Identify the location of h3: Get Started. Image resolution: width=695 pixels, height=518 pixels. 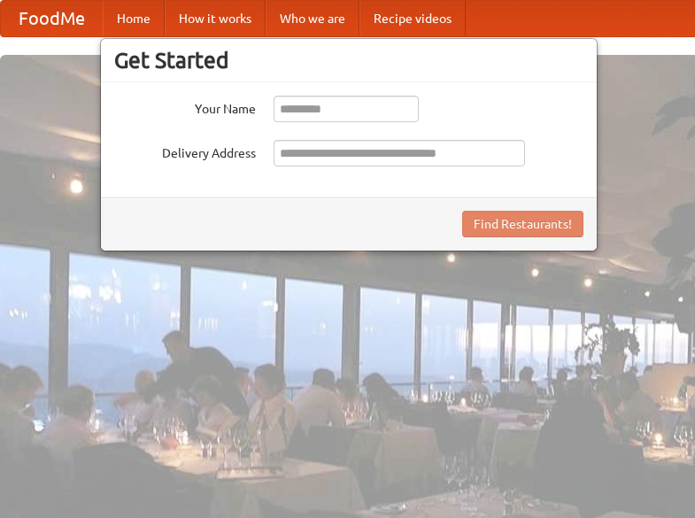
(349, 60).